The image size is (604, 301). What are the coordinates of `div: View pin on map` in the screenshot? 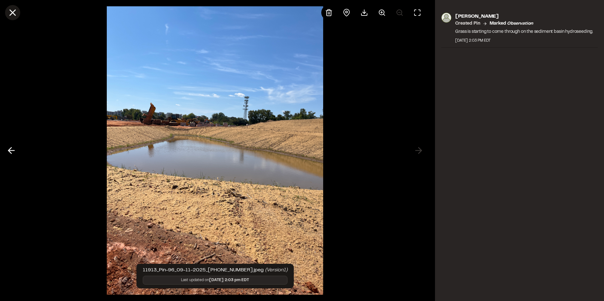 It's located at (347, 13).